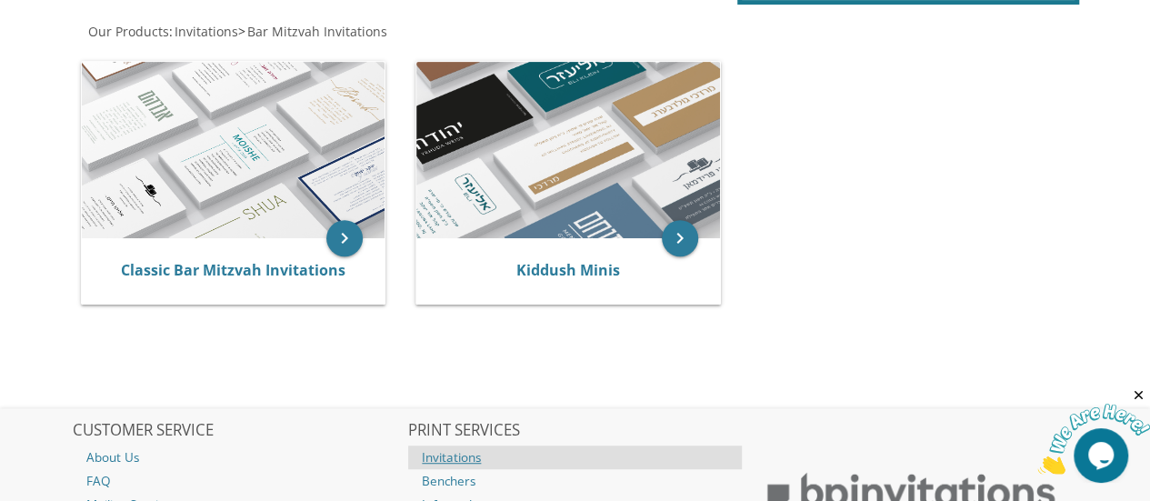 The image size is (1150, 501). I want to click on span: Bar Mitzvah Invitations, so click(317, 31).